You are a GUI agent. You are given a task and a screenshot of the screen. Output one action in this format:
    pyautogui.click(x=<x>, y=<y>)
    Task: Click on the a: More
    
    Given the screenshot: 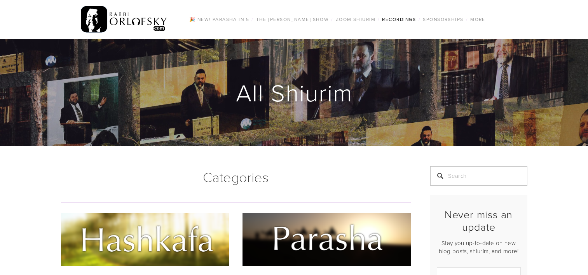 What is the action you would take?
    pyautogui.click(x=478, y=19)
    